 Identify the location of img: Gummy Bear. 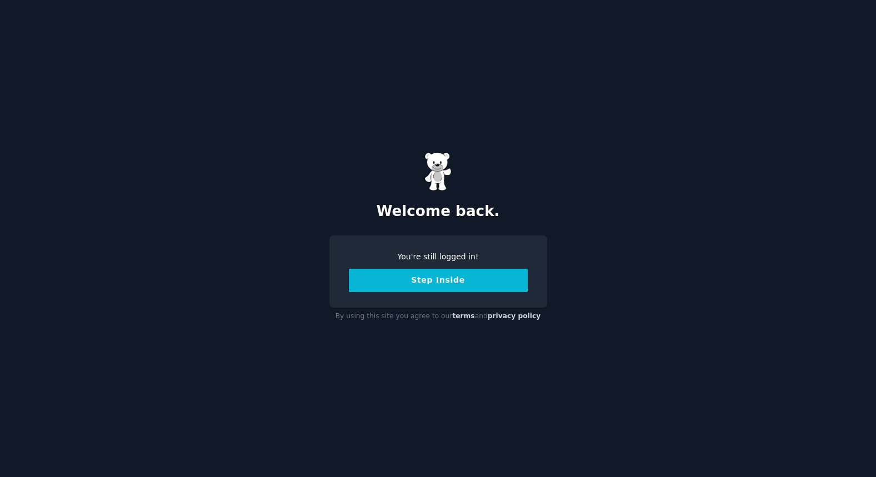
(438, 172).